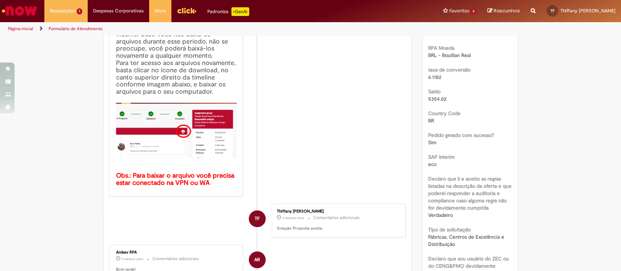  What do you see at coordinates (441, 48) in the screenshot?
I see `b: RPA Moeda` at bounding box center [441, 48].